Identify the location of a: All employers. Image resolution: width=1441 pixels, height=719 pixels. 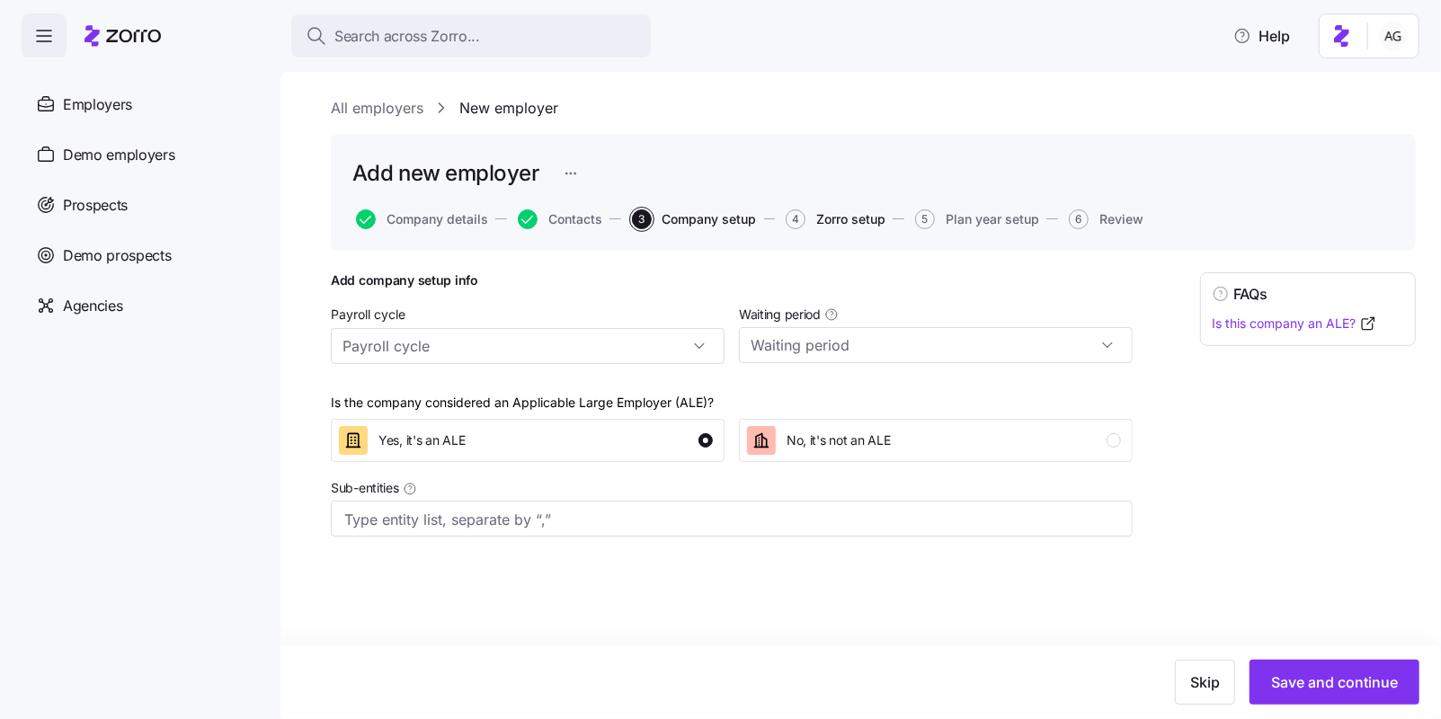
(377, 108).